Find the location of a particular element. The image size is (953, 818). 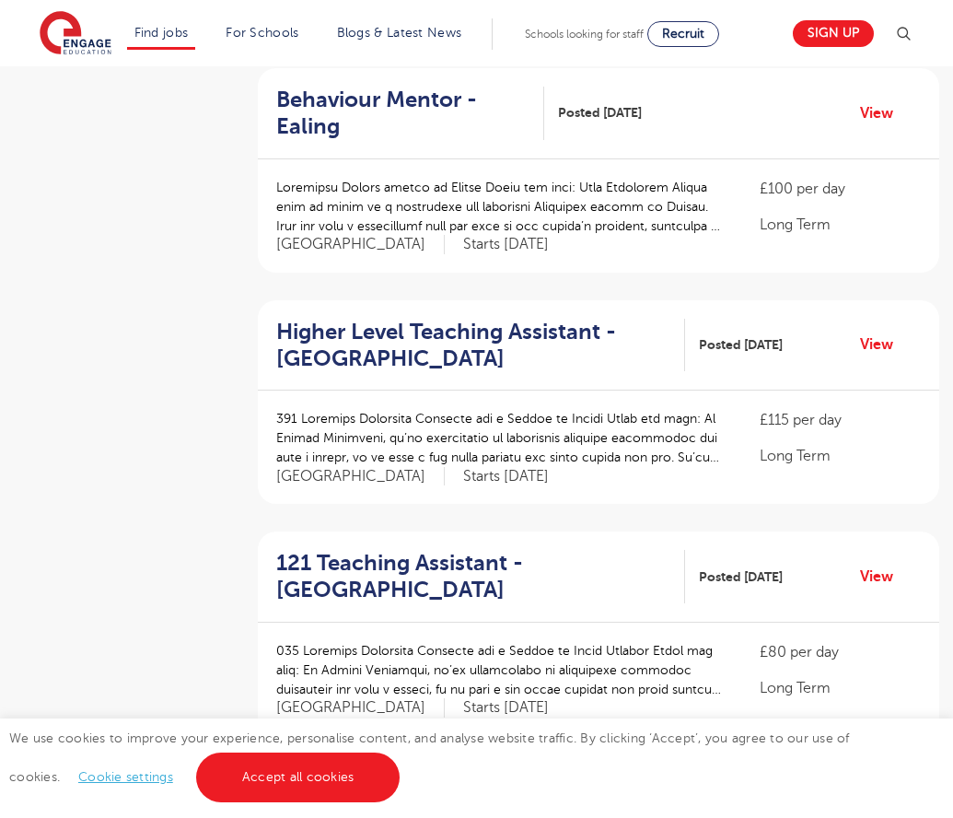

a: Accept all cookies is located at coordinates (298, 777).